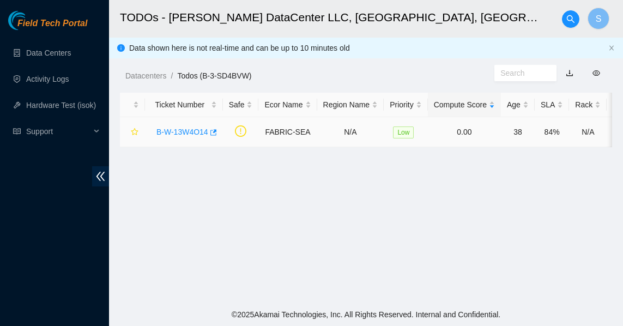 This screenshot has height=326, width=623. What do you see at coordinates (287, 132) in the screenshot?
I see `td: FABRIC-SEA` at bounding box center [287, 132].